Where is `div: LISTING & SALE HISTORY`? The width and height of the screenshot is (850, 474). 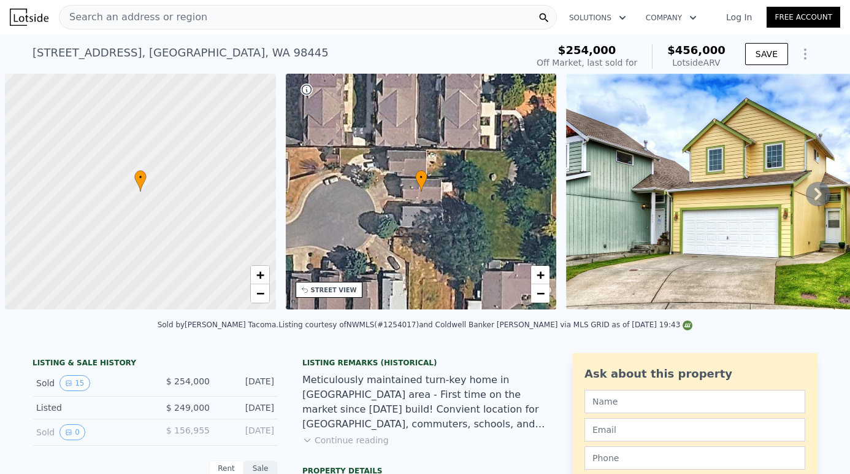 div: LISTING & SALE HISTORY is located at coordinates (155, 364).